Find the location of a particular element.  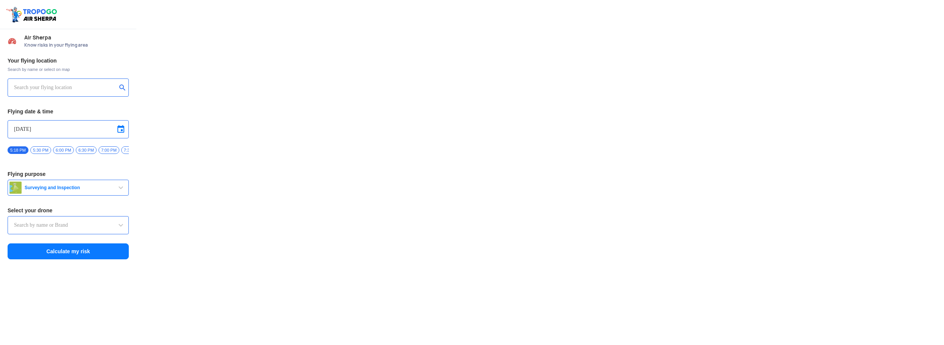

span: 7:00 PM is located at coordinates (109, 150).